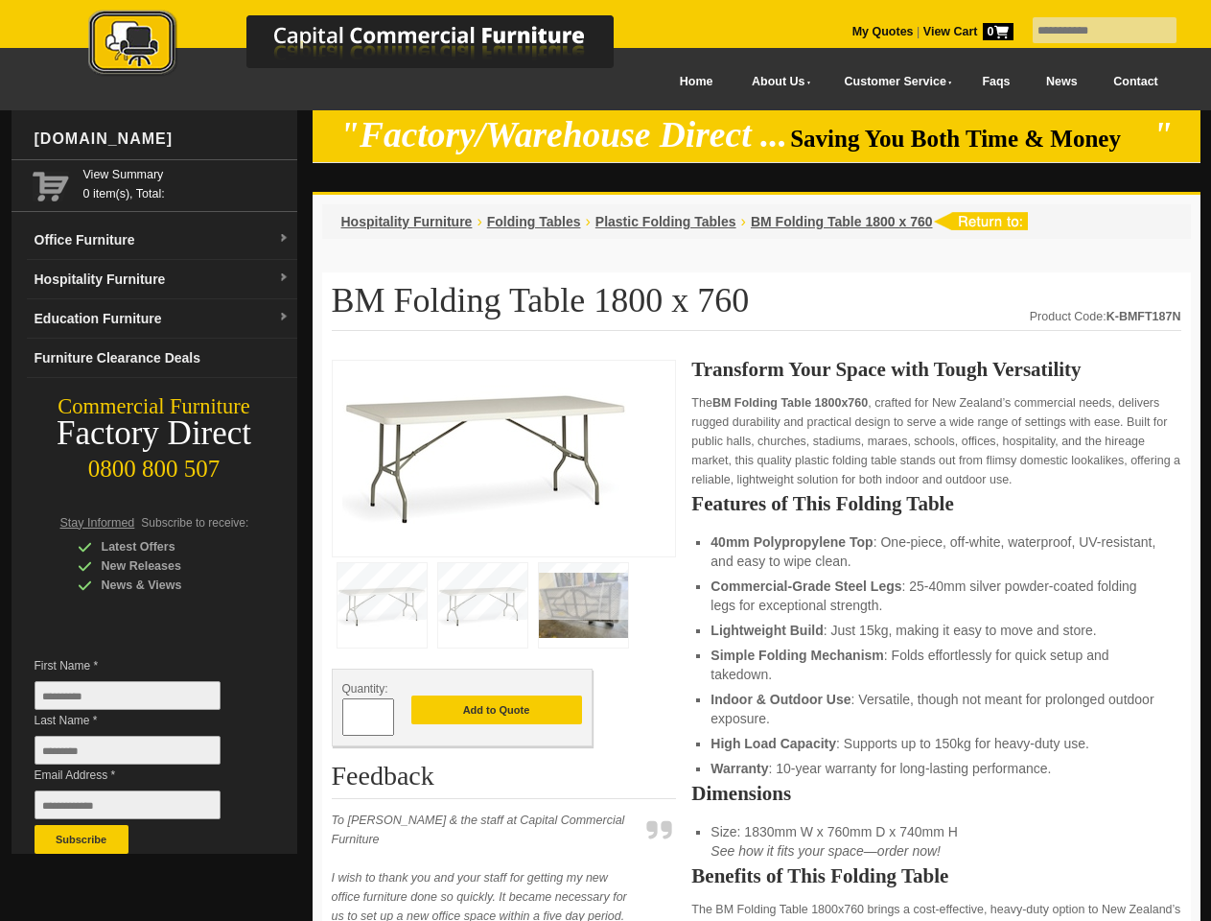  I want to click on input: First Name *, so click(128, 695).